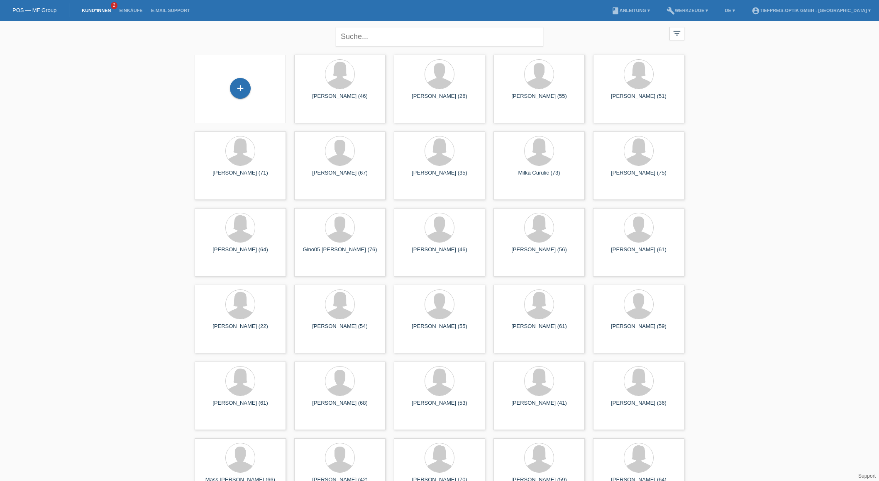 Image resolution: width=879 pixels, height=481 pixels. Describe the element at coordinates (96, 10) in the screenshot. I see `a: Kund*innen` at that location.